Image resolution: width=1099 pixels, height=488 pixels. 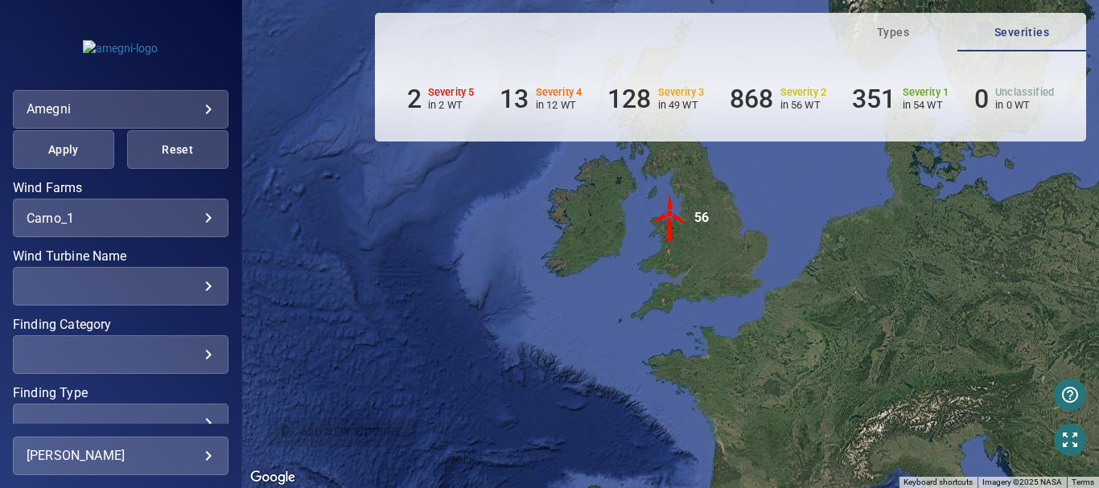 I want to click on h6: 2, so click(x=414, y=99).